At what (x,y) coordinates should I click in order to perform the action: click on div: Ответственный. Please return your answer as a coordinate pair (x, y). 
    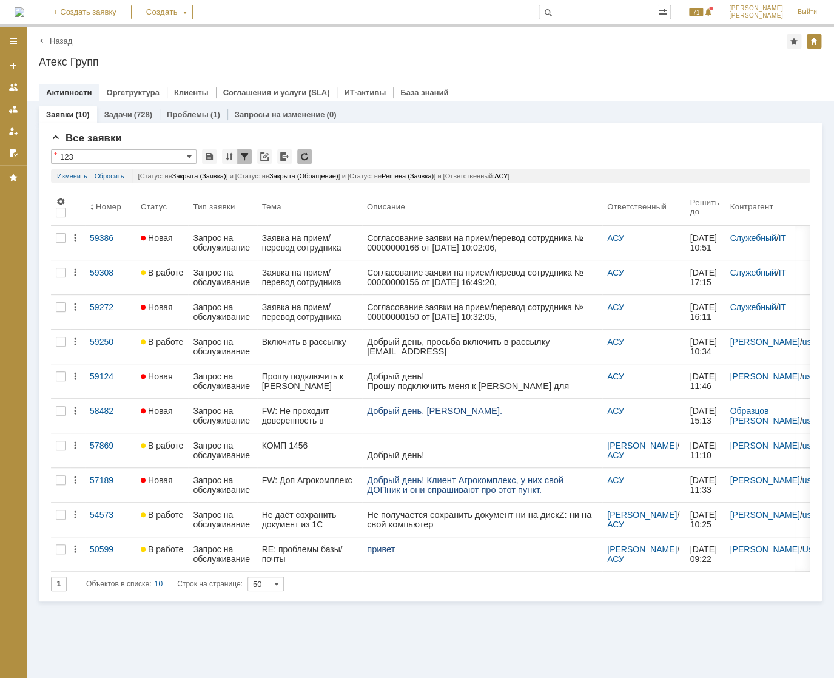
    Looking at the image, I should click on (637, 206).